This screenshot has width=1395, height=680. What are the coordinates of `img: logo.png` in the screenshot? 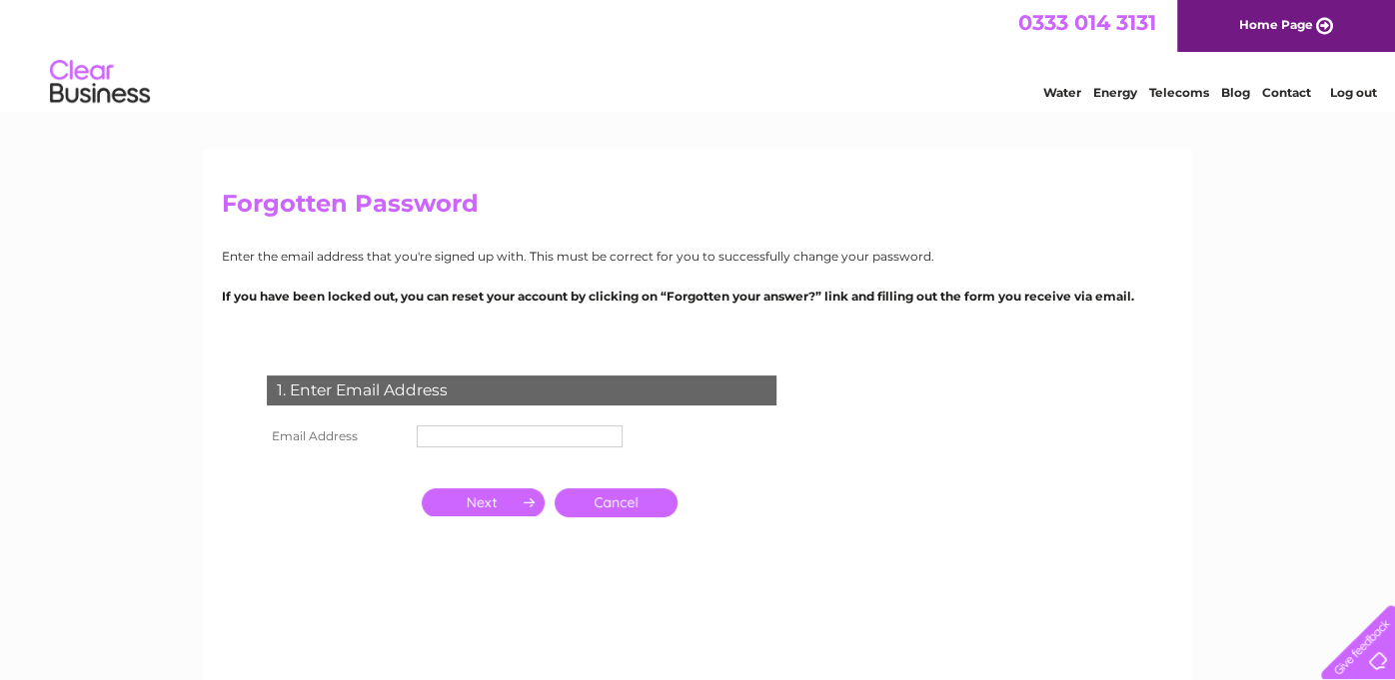 It's located at (100, 82).